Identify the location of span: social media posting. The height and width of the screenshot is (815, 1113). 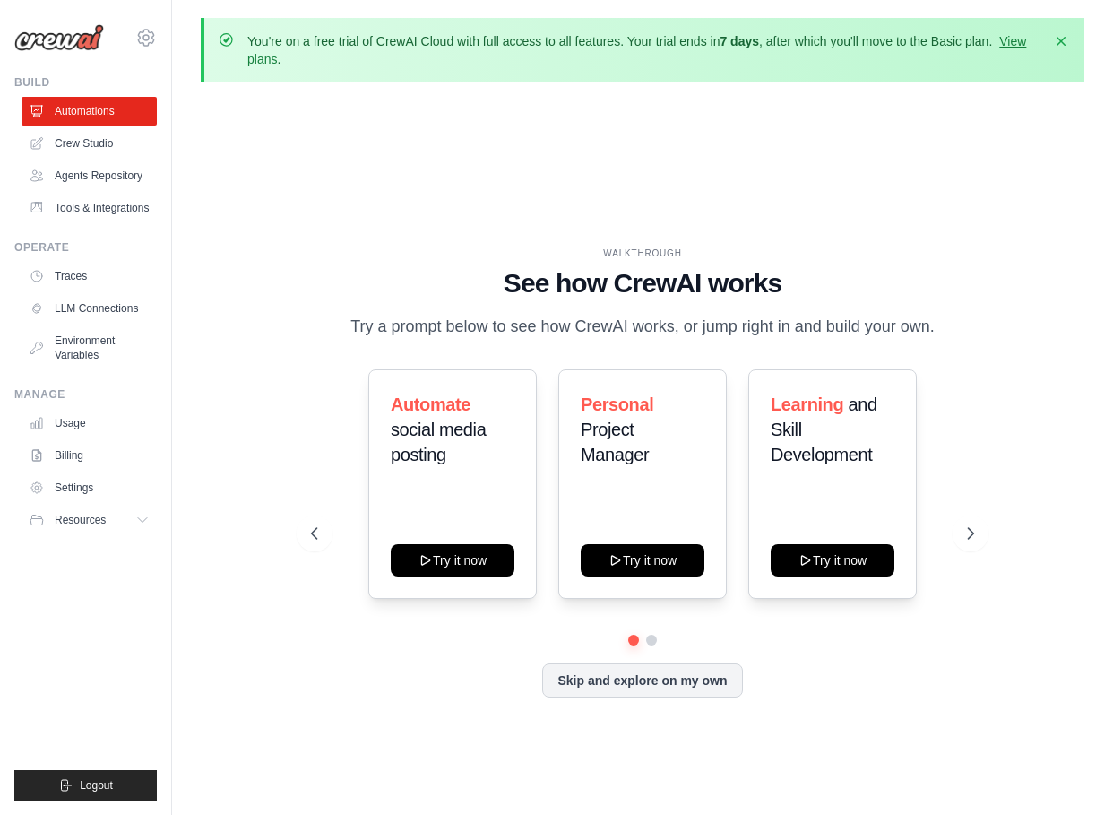
(438, 442).